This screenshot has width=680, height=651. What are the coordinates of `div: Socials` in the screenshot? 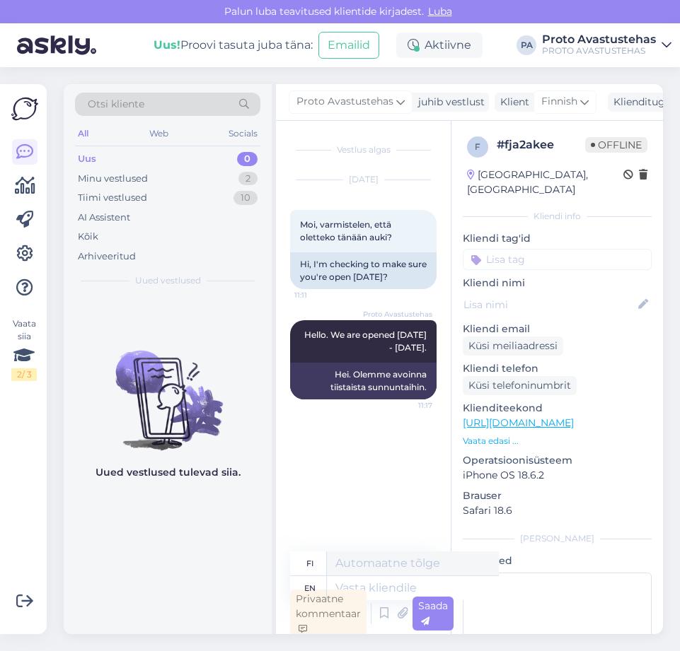 It's located at (243, 134).